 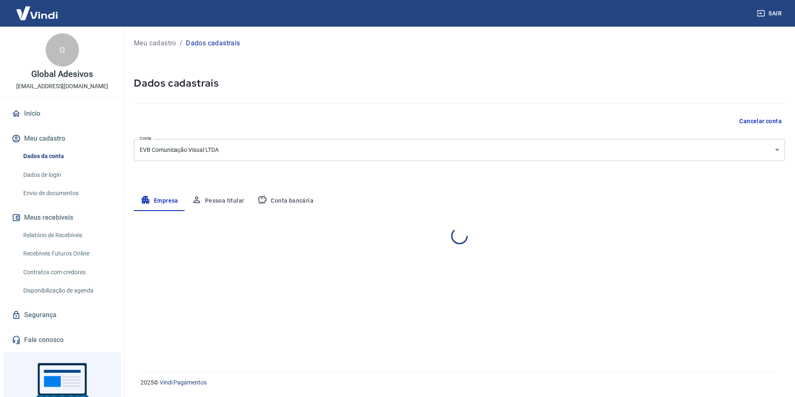 I want to click on a: Relatório de Recebíveis, so click(x=67, y=235).